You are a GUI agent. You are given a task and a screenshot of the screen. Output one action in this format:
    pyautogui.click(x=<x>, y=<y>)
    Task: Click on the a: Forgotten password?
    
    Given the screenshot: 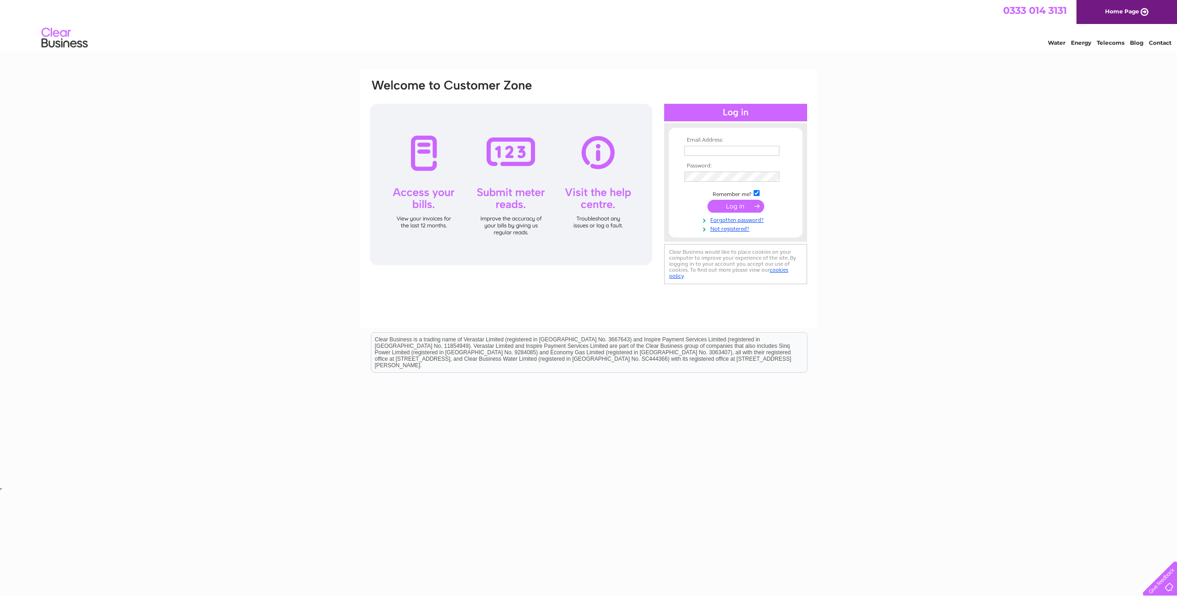 What is the action you would take?
    pyautogui.click(x=737, y=219)
    